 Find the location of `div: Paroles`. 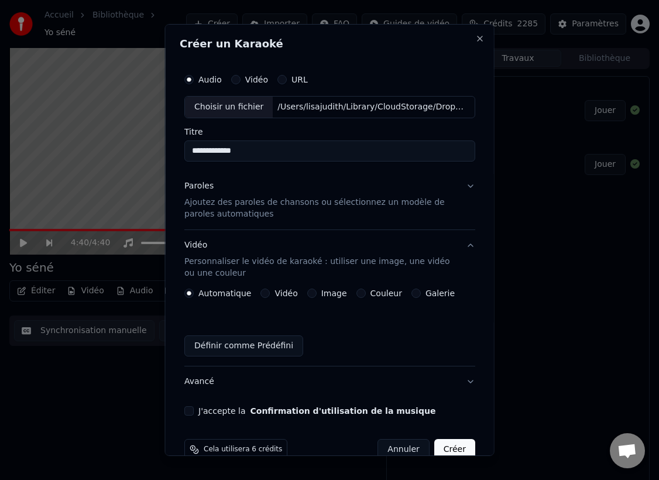

div: Paroles is located at coordinates (199, 186).